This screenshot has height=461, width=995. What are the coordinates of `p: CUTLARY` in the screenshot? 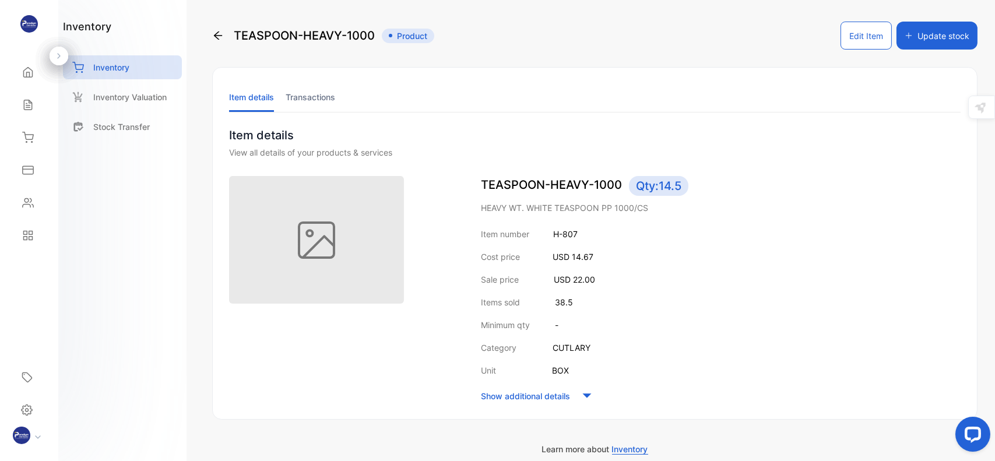 It's located at (571, 348).